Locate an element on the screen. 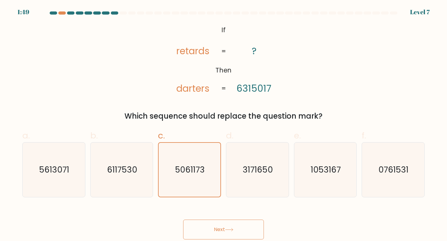 Image resolution: width=447 pixels, height=241 pixels. tspan: 6315017 is located at coordinates (254, 89).